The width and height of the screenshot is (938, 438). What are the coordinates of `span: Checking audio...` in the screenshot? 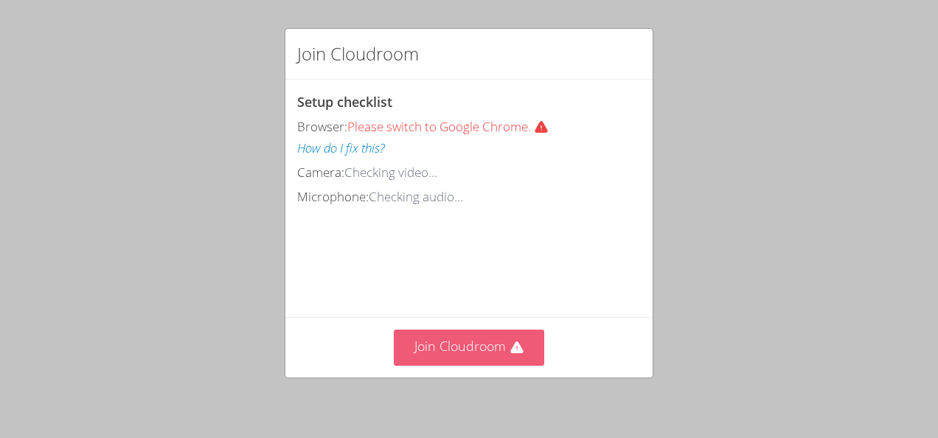 It's located at (416, 196).